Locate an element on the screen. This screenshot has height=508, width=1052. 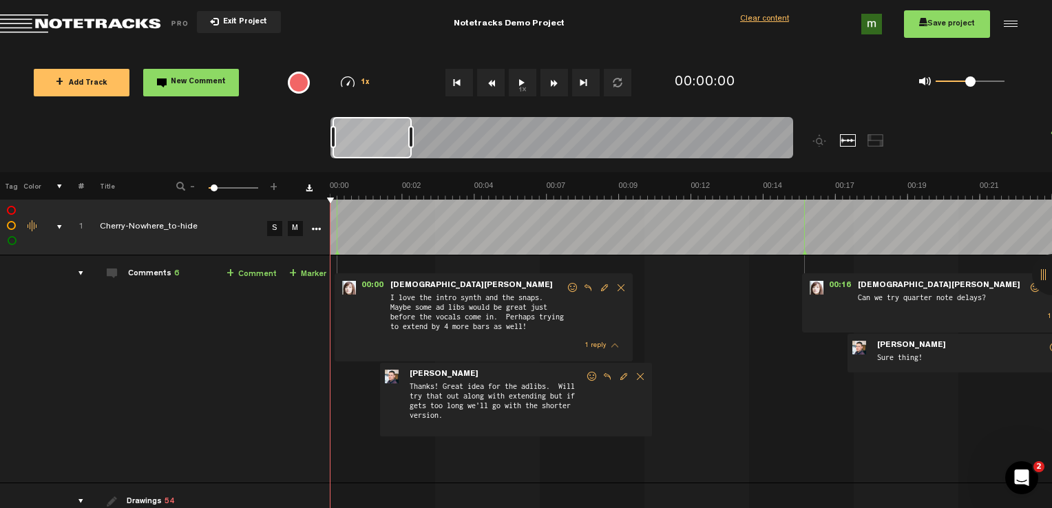
a: S is located at coordinates (275, 229).